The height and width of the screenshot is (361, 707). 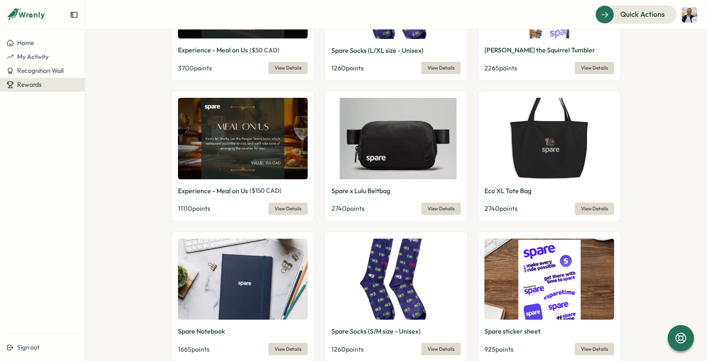 What do you see at coordinates (28, 347) in the screenshot?
I see `span: Sign out` at bounding box center [28, 347].